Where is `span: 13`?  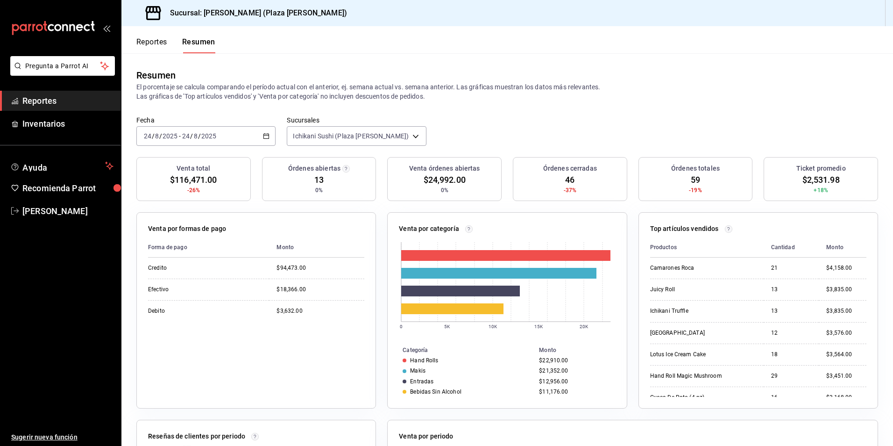 span: 13 is located at coordinates (319, 179).